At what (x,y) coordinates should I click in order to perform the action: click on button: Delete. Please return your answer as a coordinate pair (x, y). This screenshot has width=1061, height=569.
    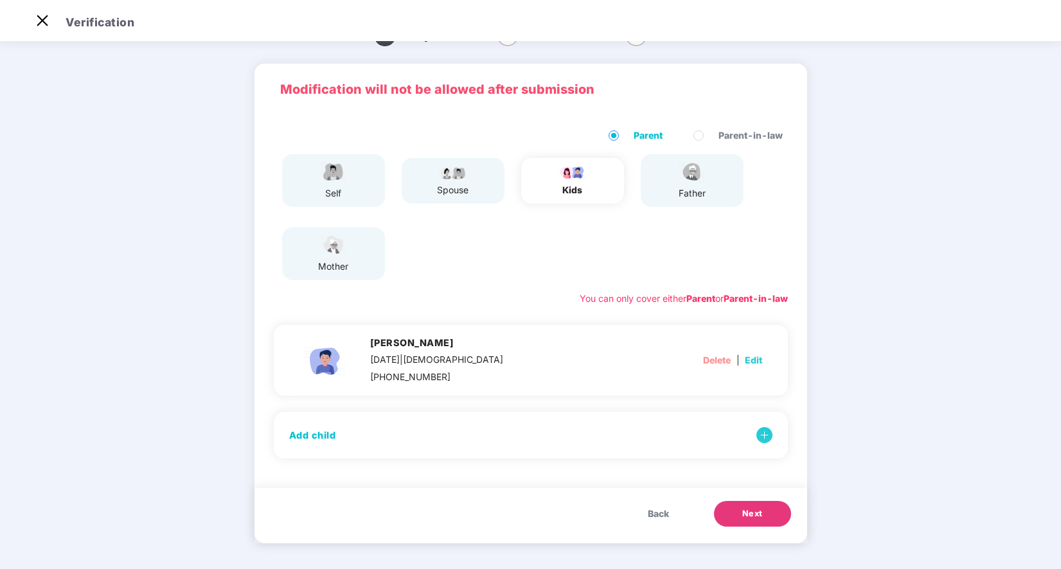
    Looking at the image, I should click on (716, 360).